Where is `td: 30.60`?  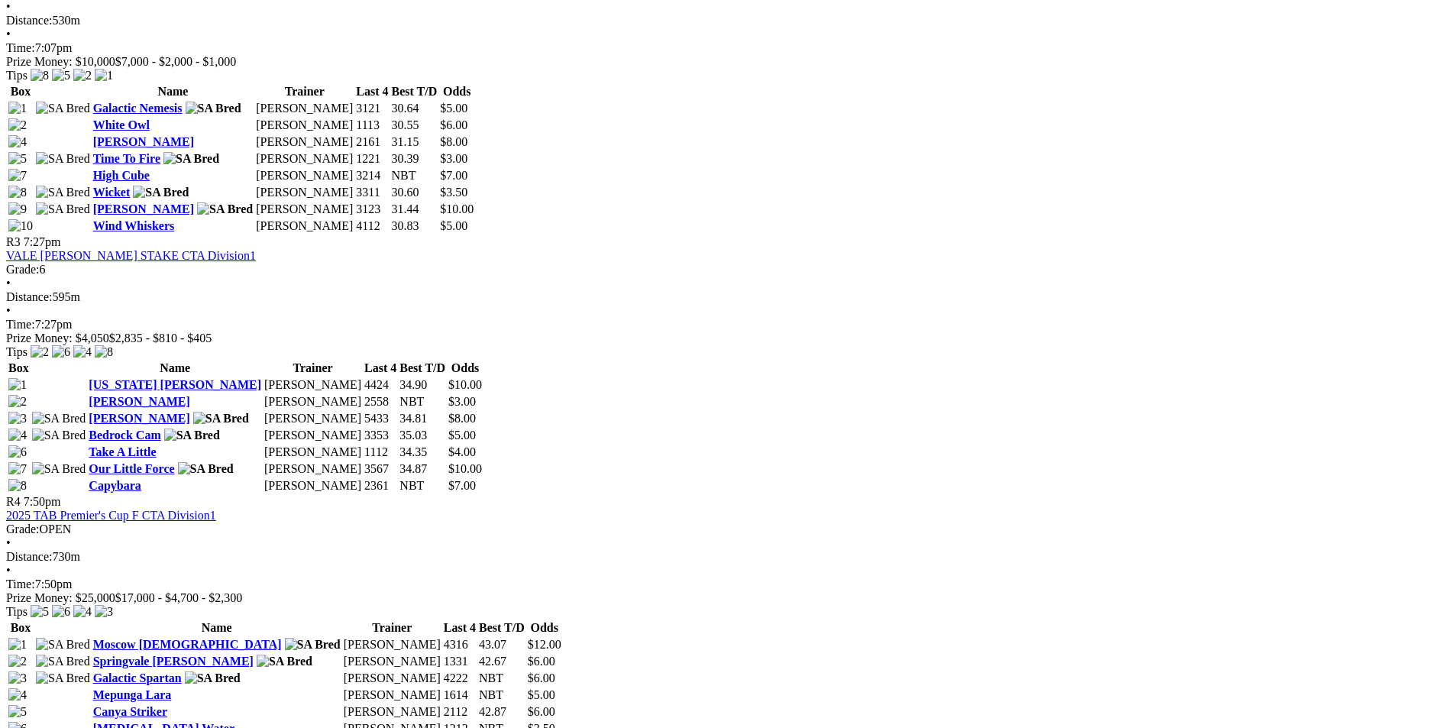 td: 30.60 is located at coordinates (415, 193).